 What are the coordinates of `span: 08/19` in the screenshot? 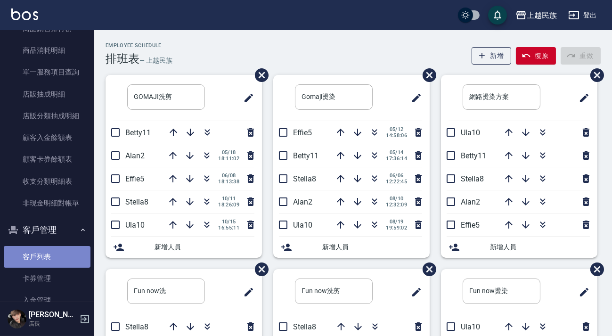 It's located at (396, 221).